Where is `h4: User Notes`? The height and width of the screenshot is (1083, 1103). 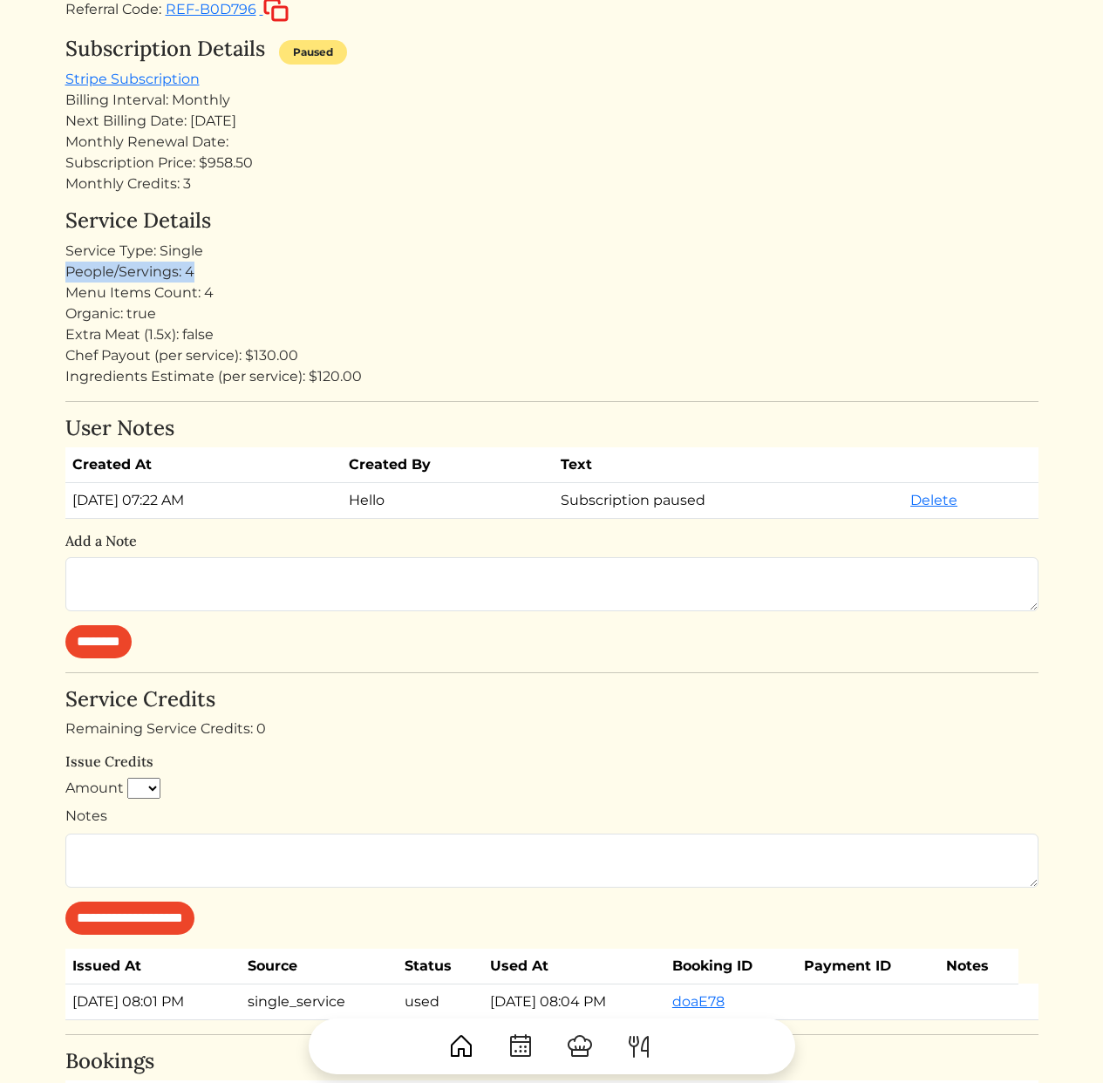
h4: User Notes is located at coordinates (552, 428).